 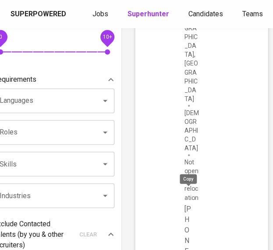 I want to click on a: Superpowered, so click(x=39, y=14).